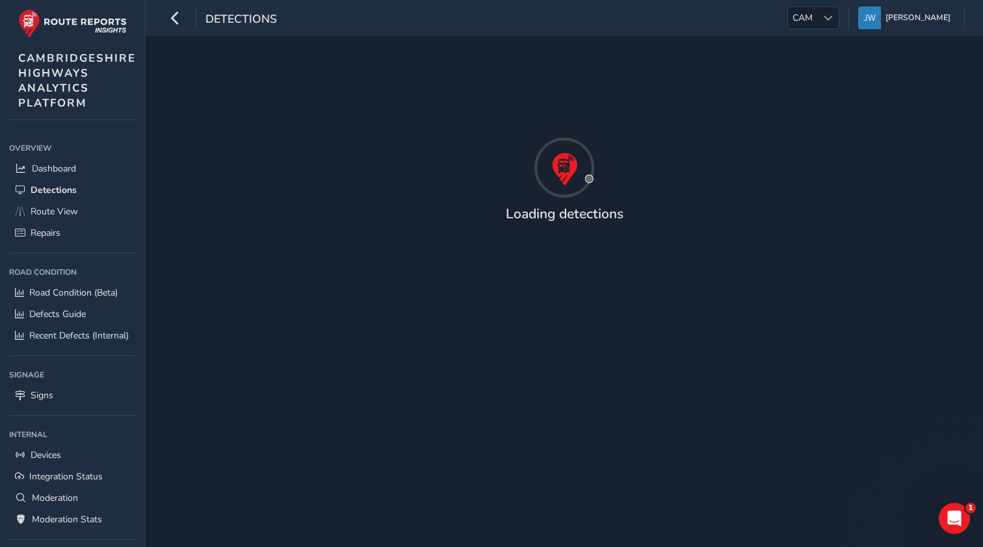  Describe the element at coordinates (564, 214) in the screenshot. I see `h4: Loading detections` at that location.